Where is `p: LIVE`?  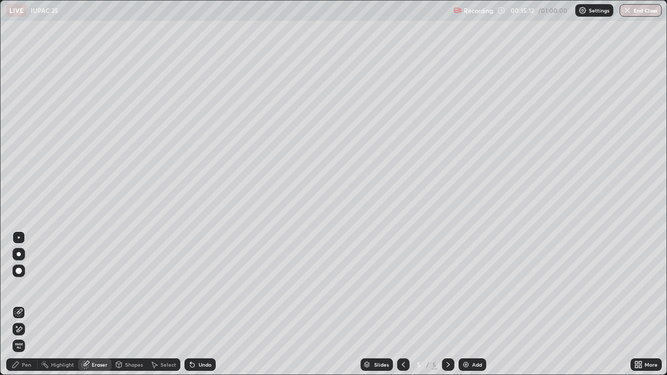
p: LIVE is located at coordinates (16, 10).